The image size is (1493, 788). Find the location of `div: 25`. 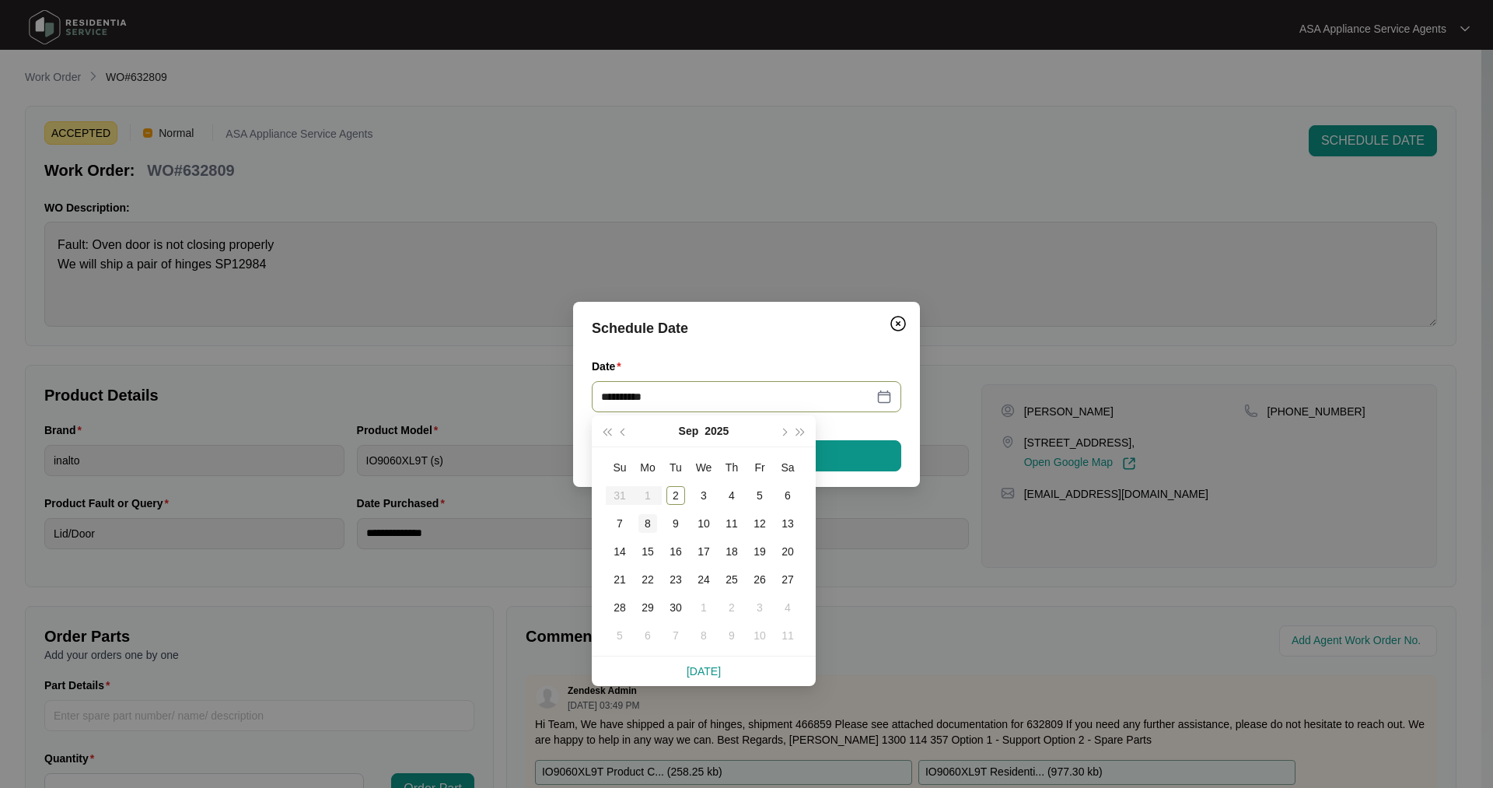

div: 25 is located at coordinates (732, 579).